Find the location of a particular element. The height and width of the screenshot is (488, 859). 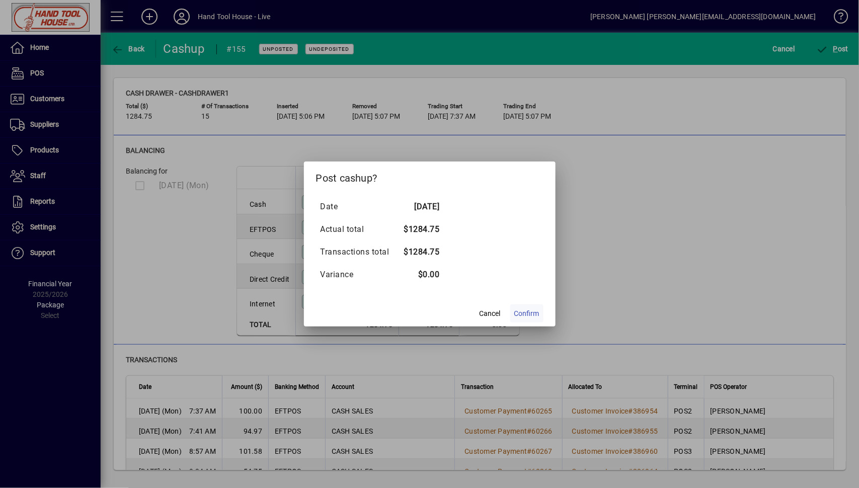

td: $0.00 is located at coordinates (420, 274).